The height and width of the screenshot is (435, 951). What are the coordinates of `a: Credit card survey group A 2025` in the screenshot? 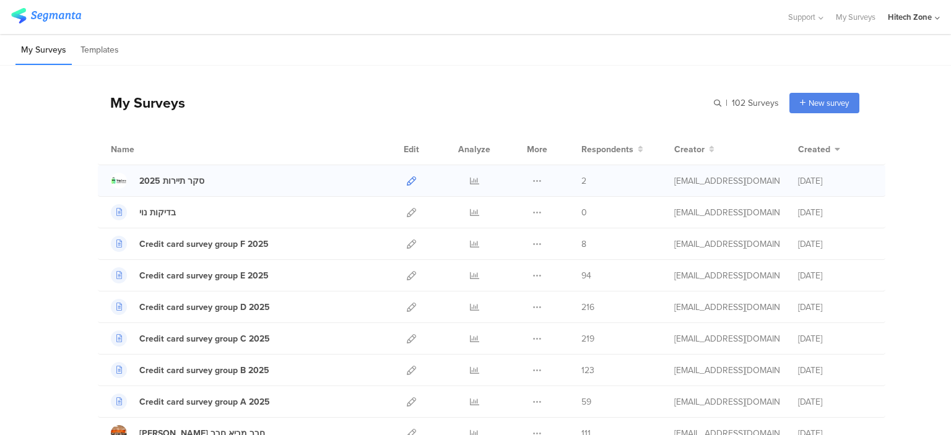 It's located at (190, 402).